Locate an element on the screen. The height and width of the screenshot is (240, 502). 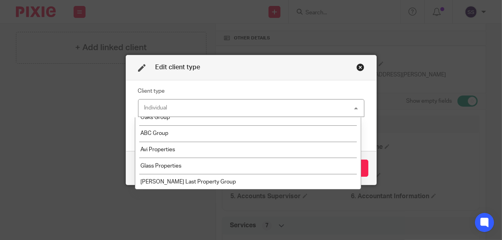
span: Oaks Group is located at coordinates (155, 117).